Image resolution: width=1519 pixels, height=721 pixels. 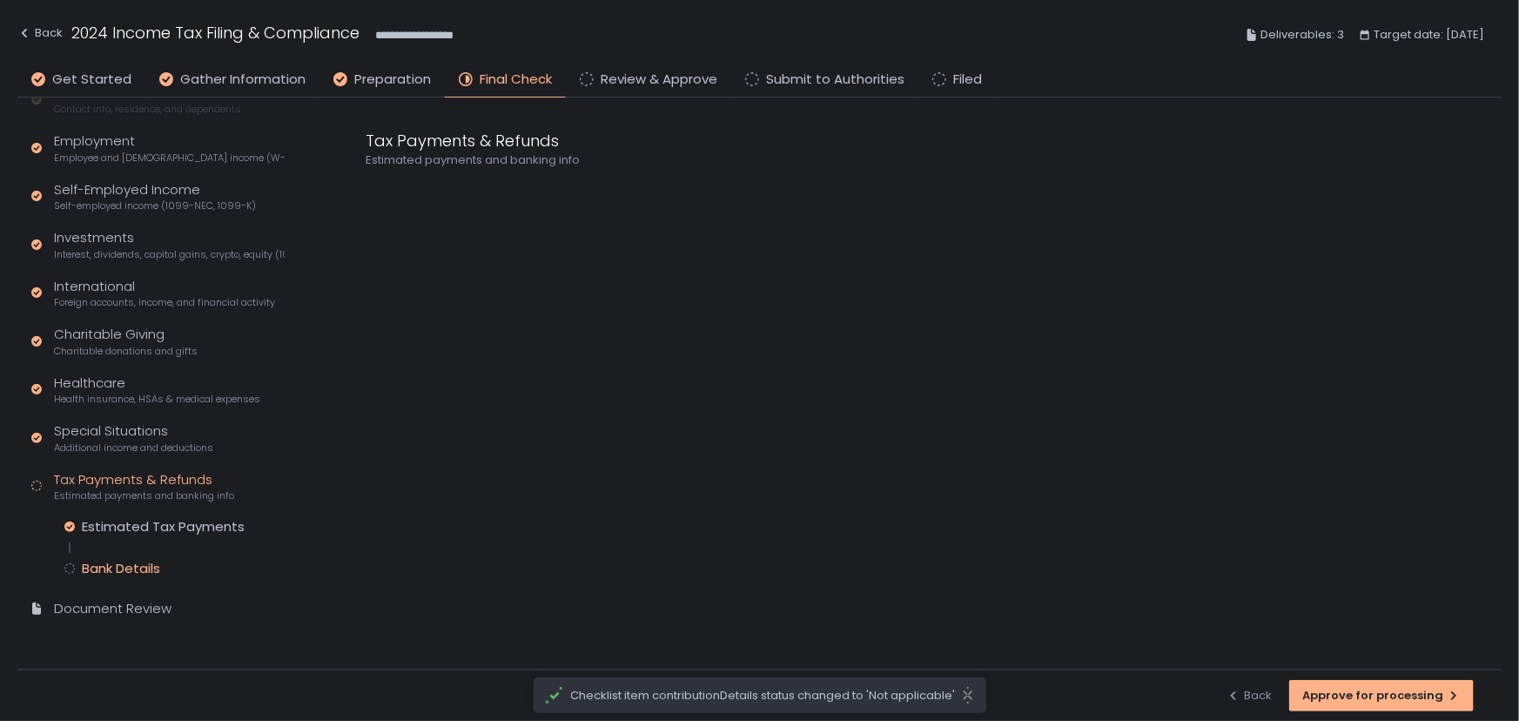 What do you see at coordinates (147, 109) in the screenshot?
I see `span: Contact info, residence, and dependents` at bounding box center [147, 109].